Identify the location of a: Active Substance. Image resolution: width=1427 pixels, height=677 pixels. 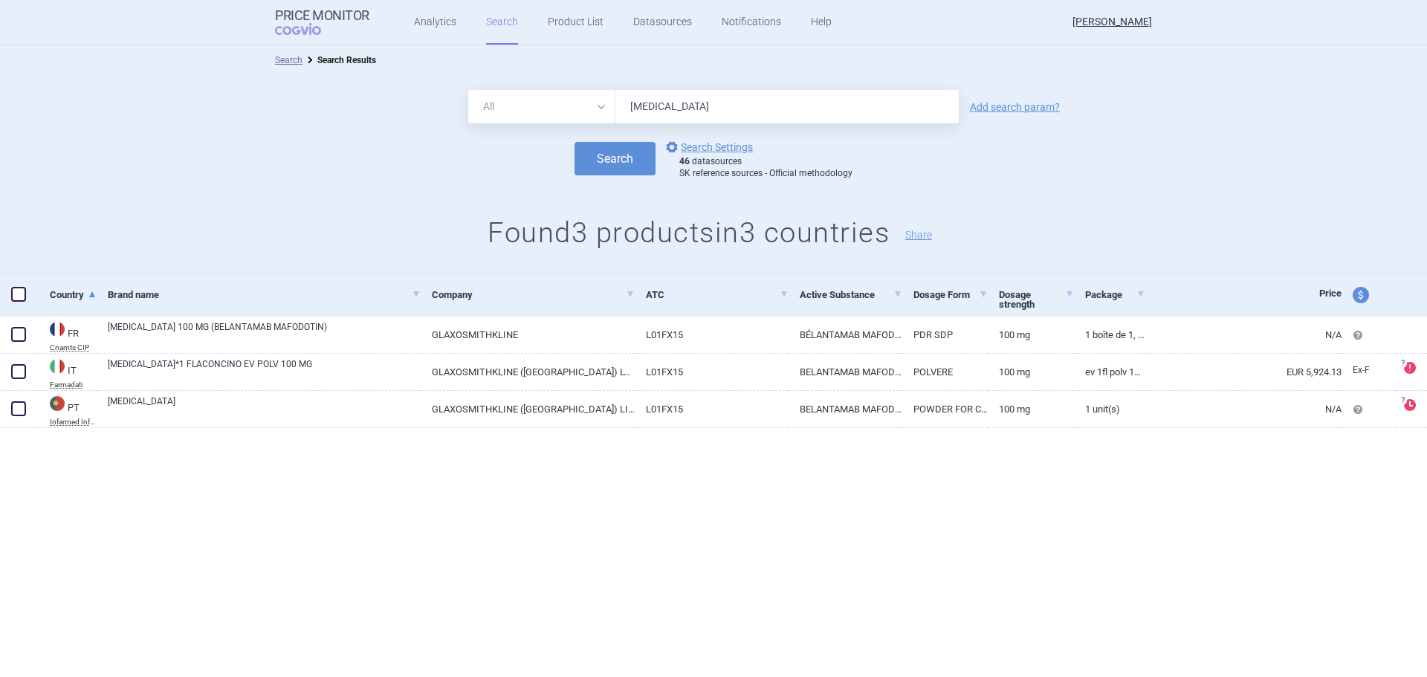
(851, 294).